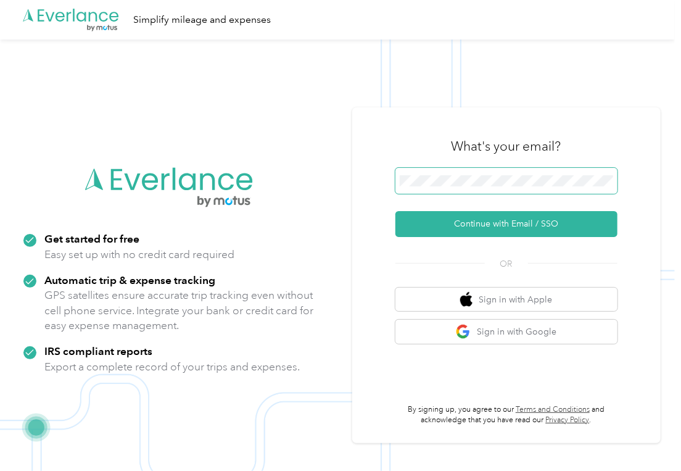 Image resolution: width=681 pixels, height=471 pixels. I want to click on p: GPS satellites ensure accurate trip tracking even without cell phone service. Integrate your bank..., so click(179, 310).